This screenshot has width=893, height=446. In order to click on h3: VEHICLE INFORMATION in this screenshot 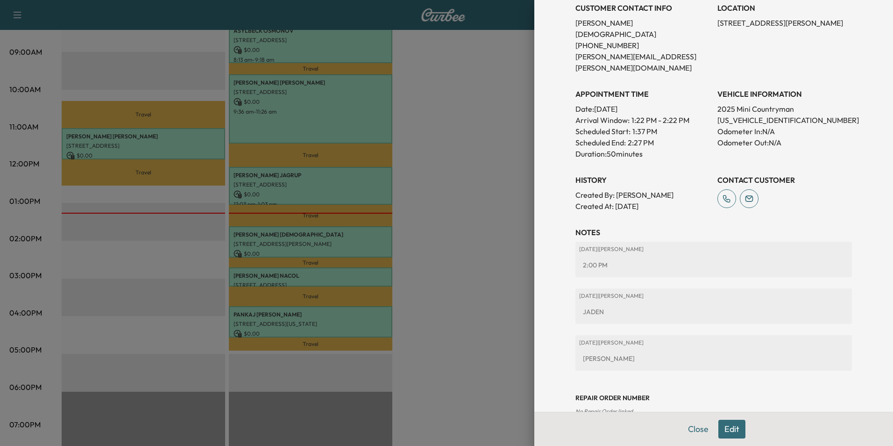, I will do `click(785, 94)`.